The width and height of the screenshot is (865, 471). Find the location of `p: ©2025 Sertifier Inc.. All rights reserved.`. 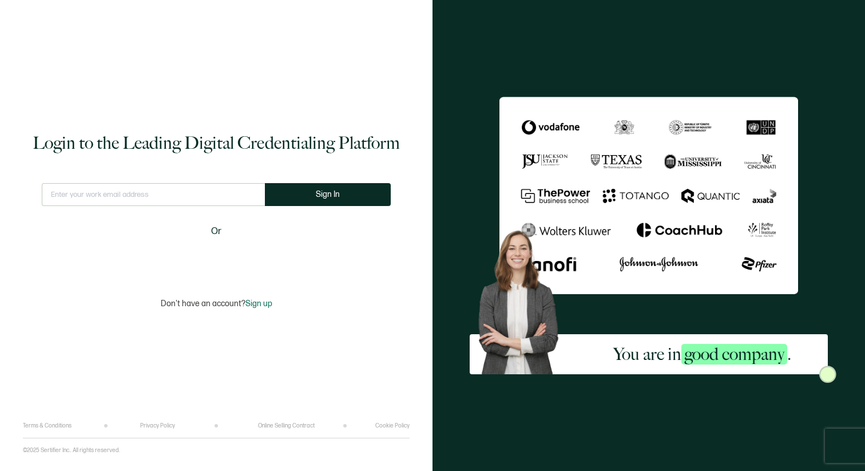

p: ©2025 Sertifier Inc.. All rights reserved. is located at coordinates (71, 450).